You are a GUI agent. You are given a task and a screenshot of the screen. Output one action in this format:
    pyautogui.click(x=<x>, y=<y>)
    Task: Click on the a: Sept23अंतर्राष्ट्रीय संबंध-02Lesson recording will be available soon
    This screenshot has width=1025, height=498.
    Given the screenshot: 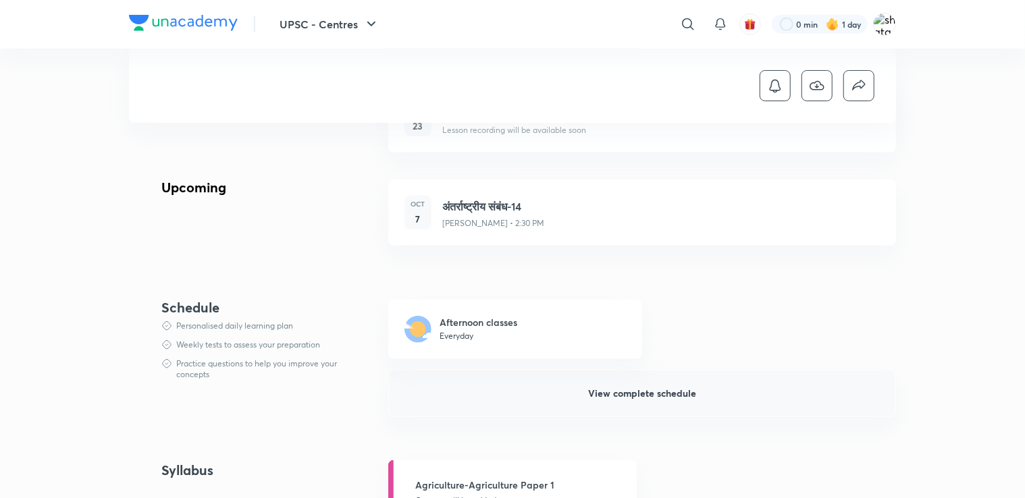 What is the action you would take?
    pyautogui.click(x=642, y=128)
    